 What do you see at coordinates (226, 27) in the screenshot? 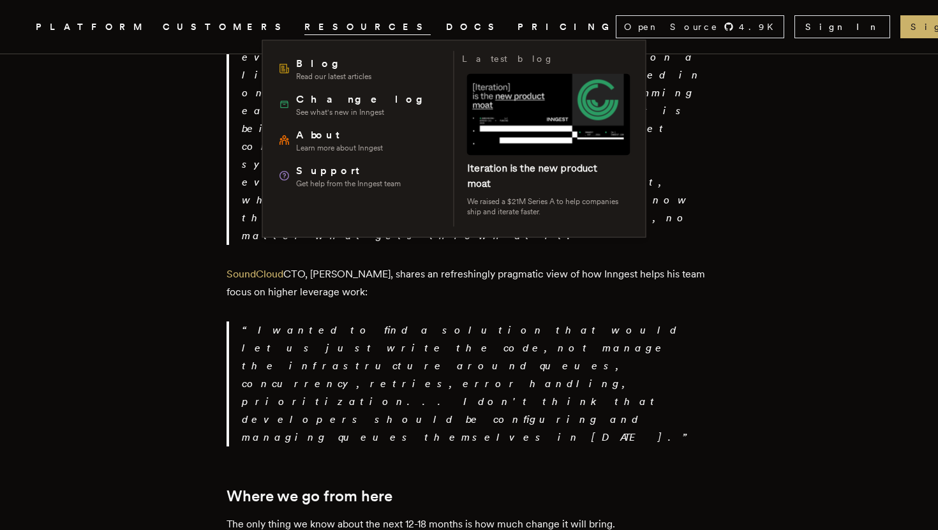
I see `a: CUSTOMERS` at bounding box center [226, 27].